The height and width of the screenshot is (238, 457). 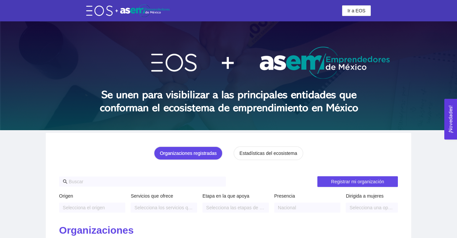 I want to click on label: Origen, so click(x=66, y=196).